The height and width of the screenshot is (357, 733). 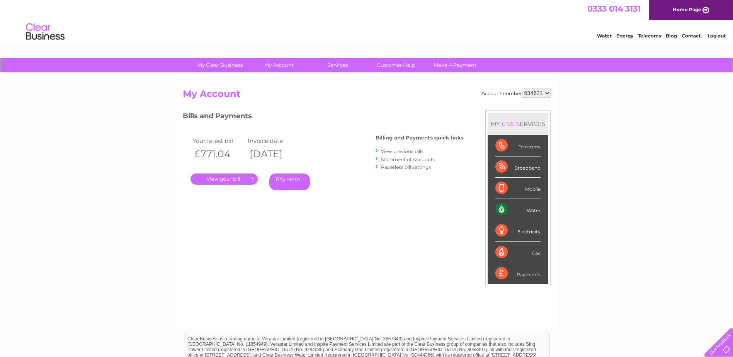 What do you see at coordinates (337, 65) in the screenshot?
I see `a: Services` at bounding box center [337, 65].